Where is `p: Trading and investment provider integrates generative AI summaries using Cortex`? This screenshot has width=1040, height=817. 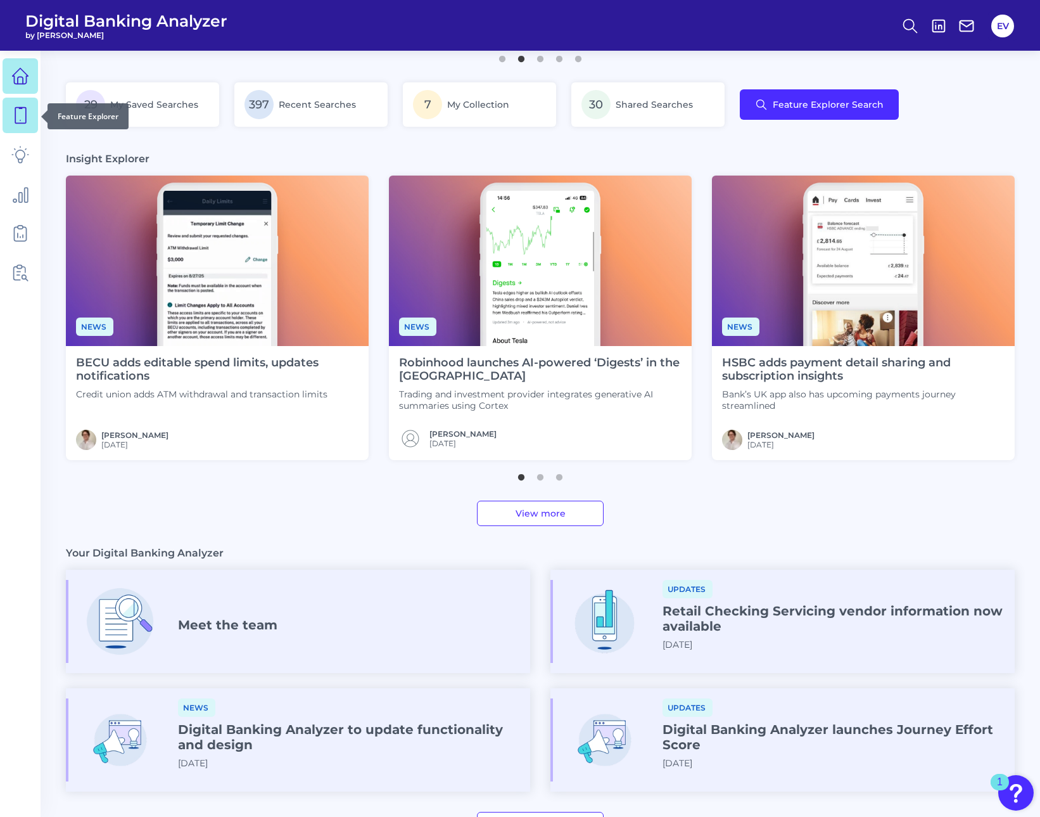 p: Trading and investment provider integrates generative AI summaries using Cortex is located at coordinates (540, 400).